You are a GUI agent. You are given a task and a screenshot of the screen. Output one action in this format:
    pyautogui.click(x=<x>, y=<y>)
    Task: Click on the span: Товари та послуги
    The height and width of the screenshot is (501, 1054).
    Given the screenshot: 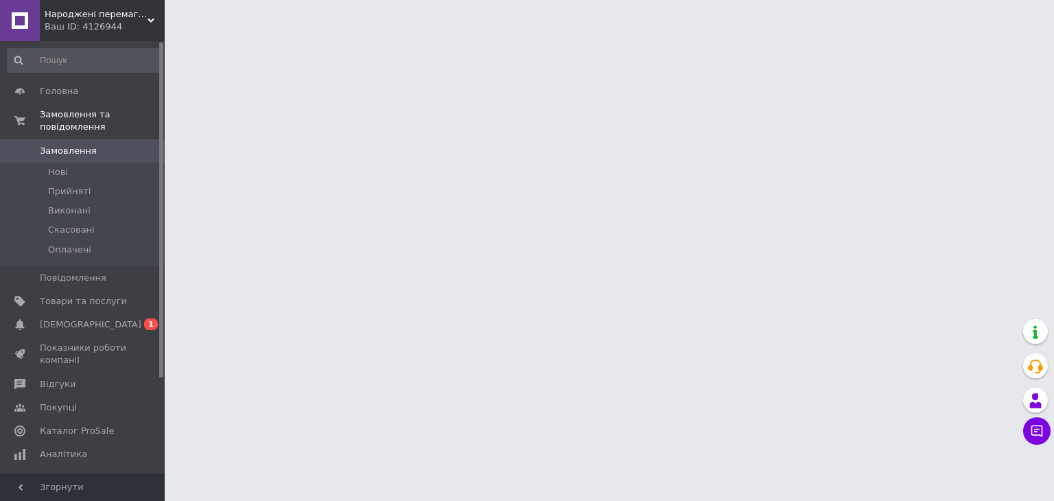 What is the action you would take?
    pyautogui.click(x=83, y=301)
    